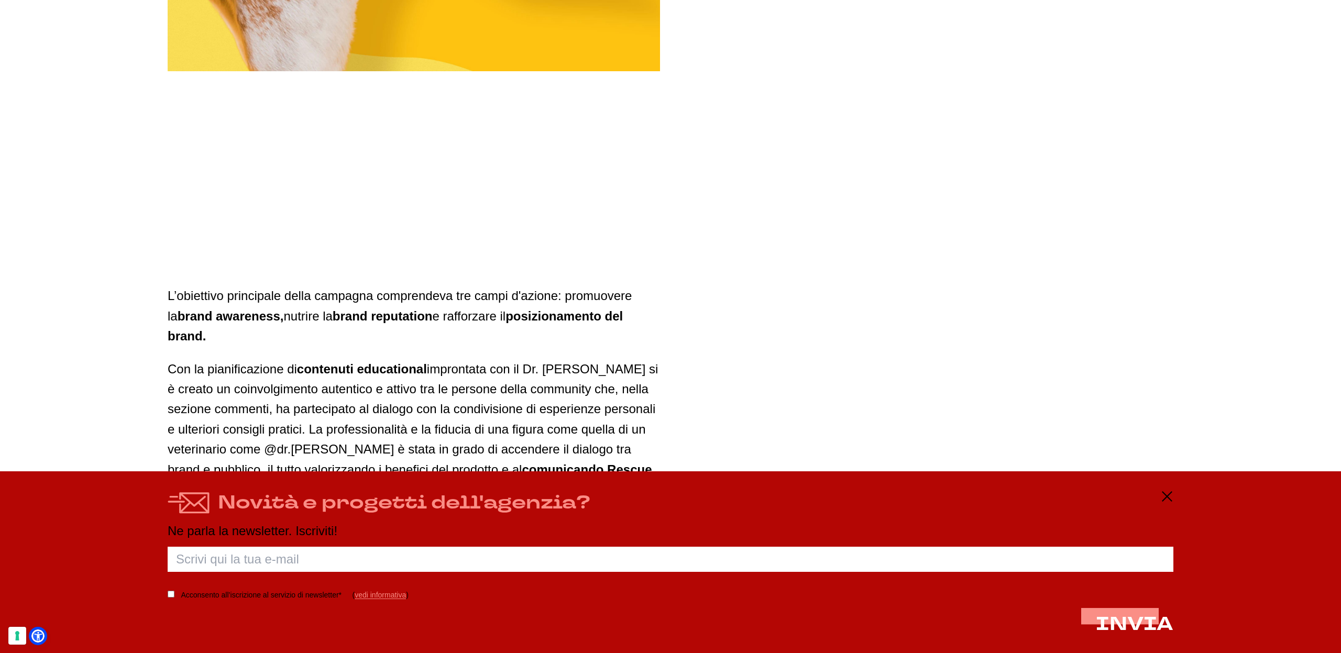  What do you see at coordinates (1135, 624) in the screenshot?
I see `span: INVIA` at bounding box center [1135, 624].